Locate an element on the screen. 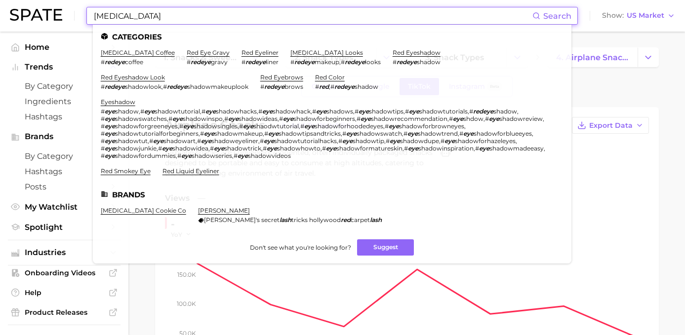 The image size is (685, 335). a: red eyeliner is located at coordinates (260, 52).